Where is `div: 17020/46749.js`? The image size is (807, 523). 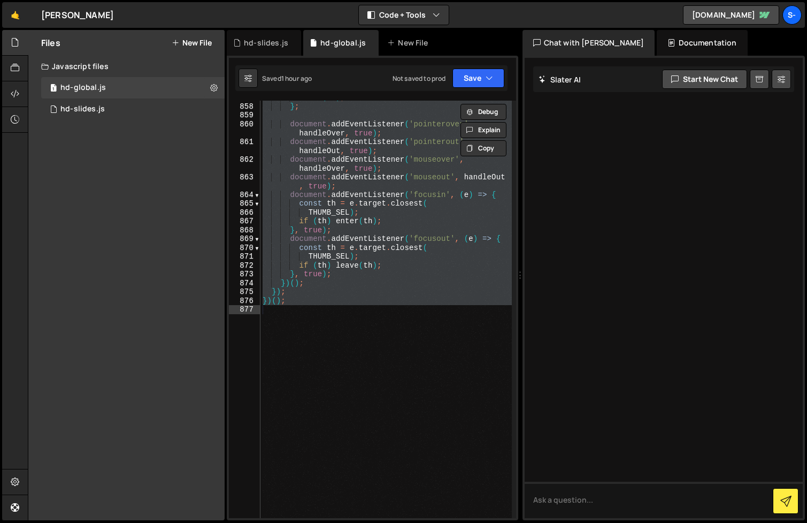
div: 17020/46749.js is located at coordinates (133, 88).